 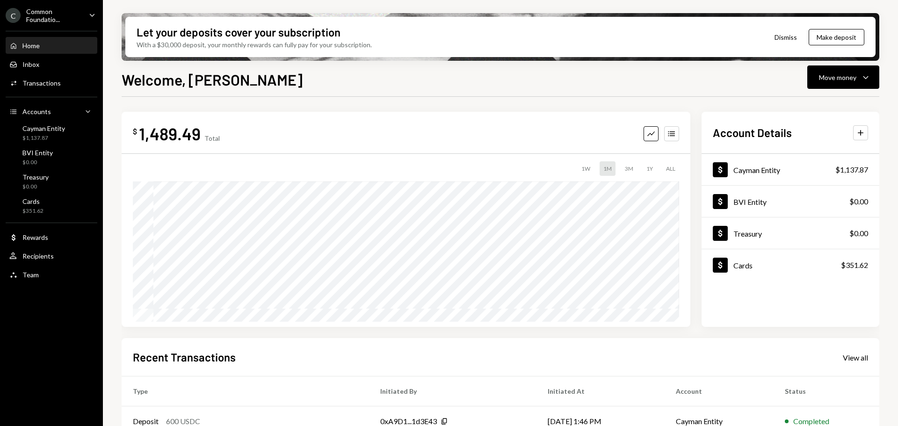 What do you see at coordinates (51, 83) in the screenshot?
I see `a: Transactions` at bounding box center [51, 83].